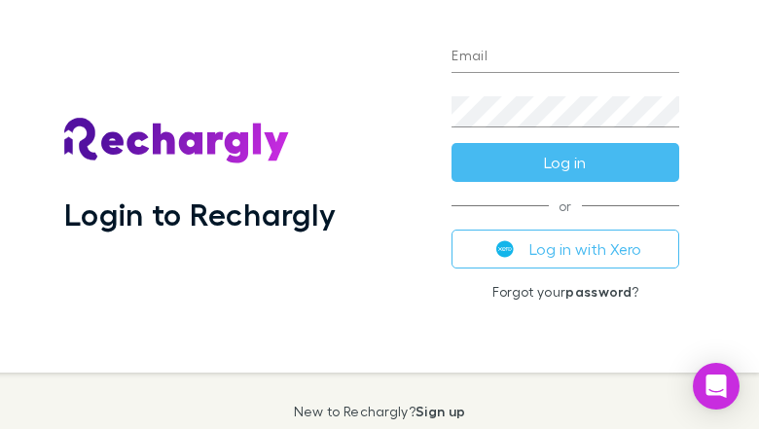 This screenshot has width=759, height=429. Describe the element at coordinates (564, 163) in the screenshot. I see `button: Log in` at that location.